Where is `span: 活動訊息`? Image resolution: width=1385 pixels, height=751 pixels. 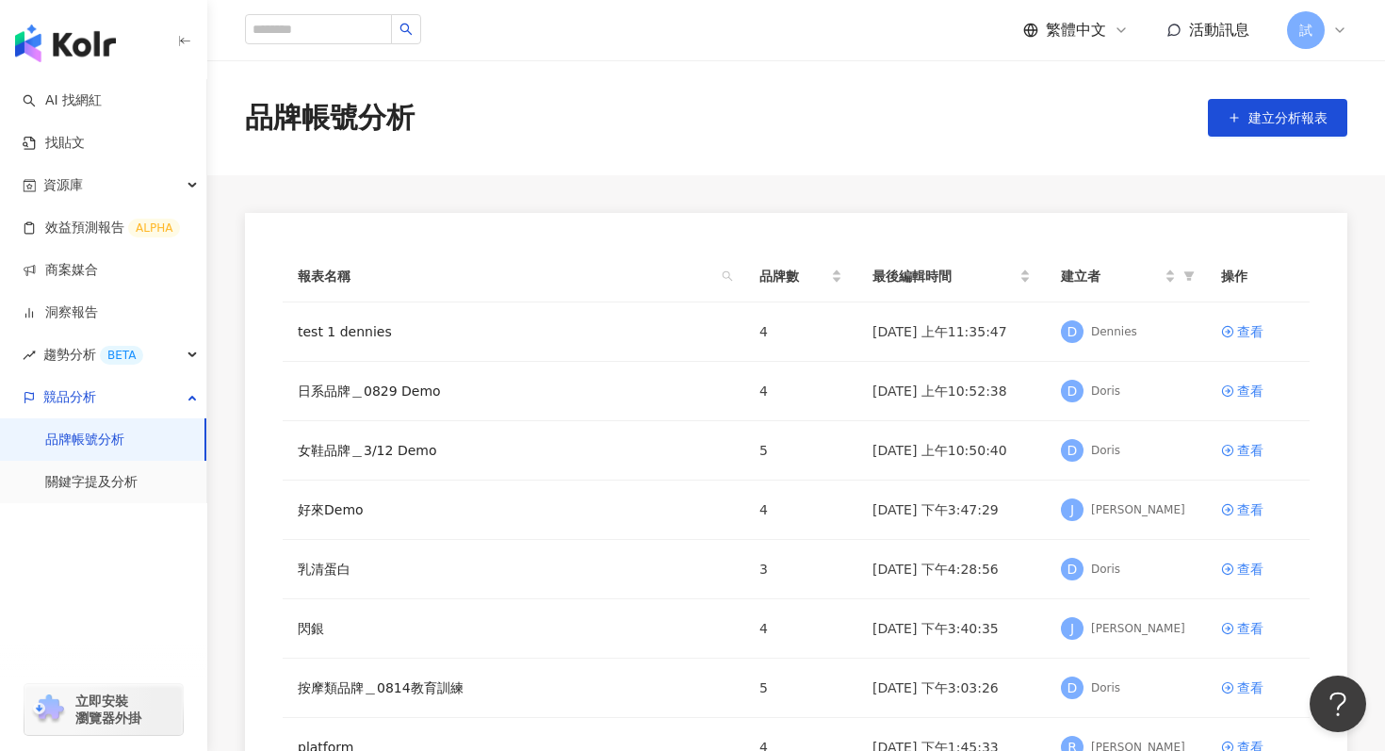 span: 活動訊息 is located at coordinates (1219, 29).